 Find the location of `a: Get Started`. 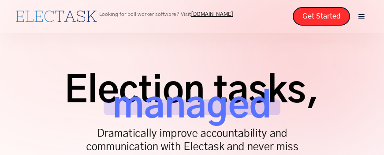

a: Get Started is located at coordinates (321, 16).